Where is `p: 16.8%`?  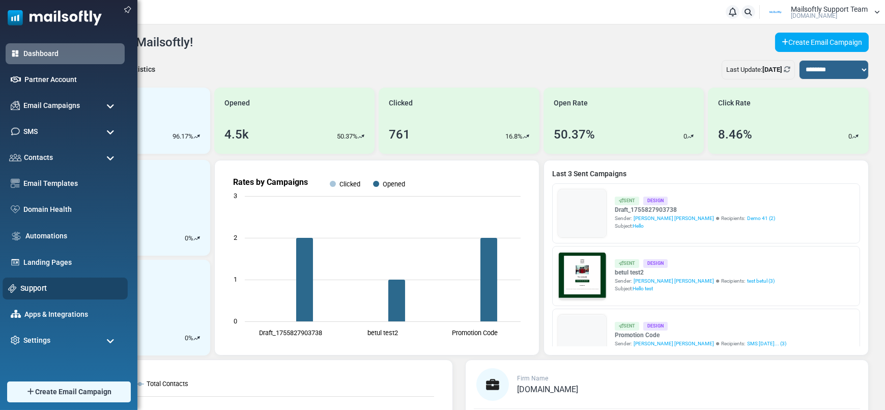 p: 16.8% is located at coordinates (514, 136).